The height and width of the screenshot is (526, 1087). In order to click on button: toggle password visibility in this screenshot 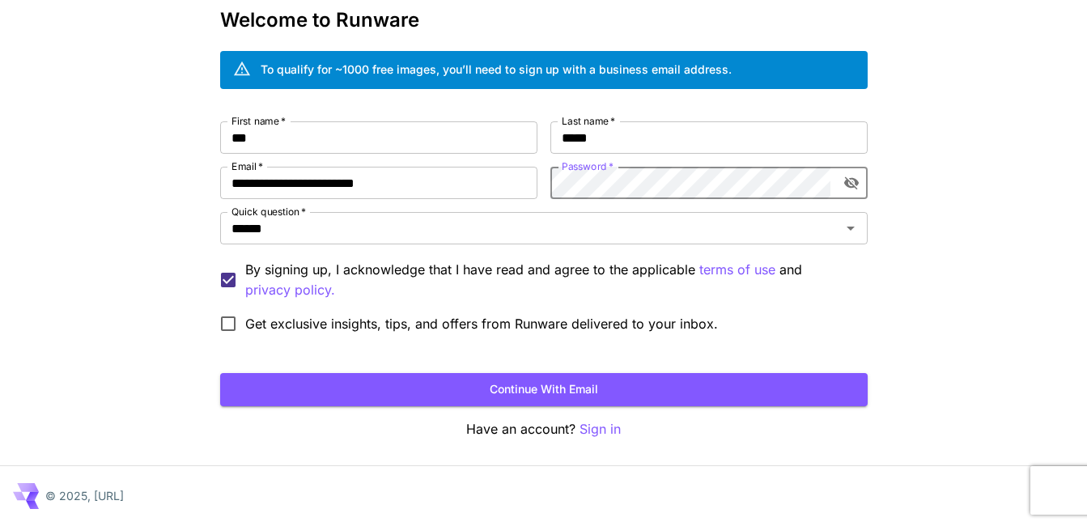, I will do `click(851, 183)`.